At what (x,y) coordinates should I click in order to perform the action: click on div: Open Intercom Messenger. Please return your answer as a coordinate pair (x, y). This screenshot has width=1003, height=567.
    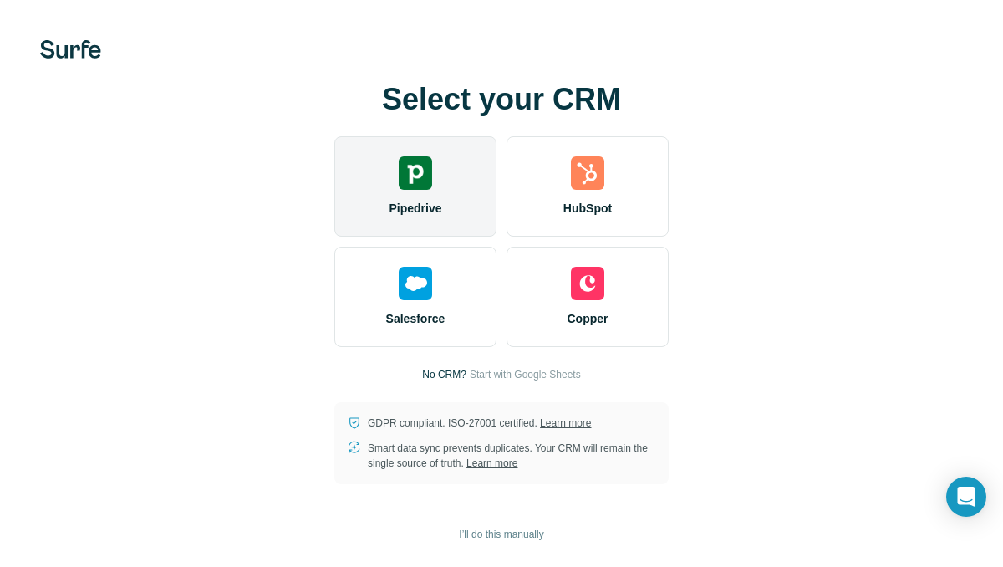
    Looking at the image, I should click on (966, 496).